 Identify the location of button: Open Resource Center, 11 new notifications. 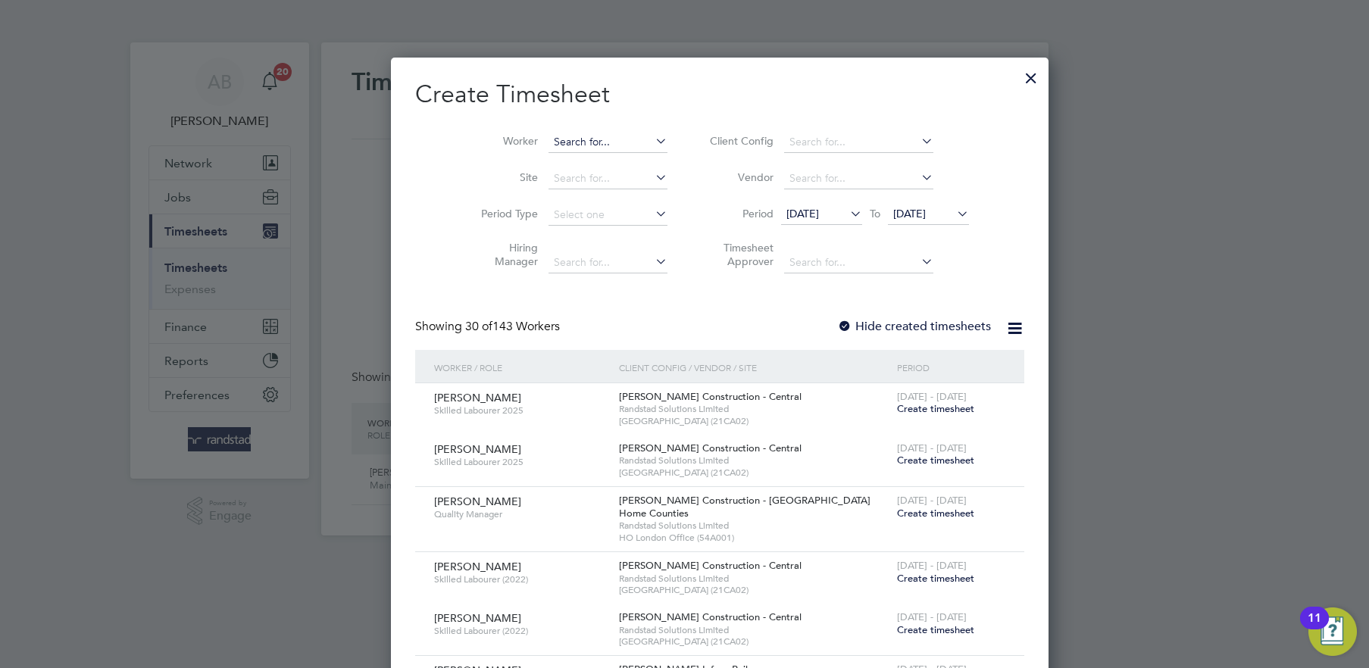
(1333, 632).